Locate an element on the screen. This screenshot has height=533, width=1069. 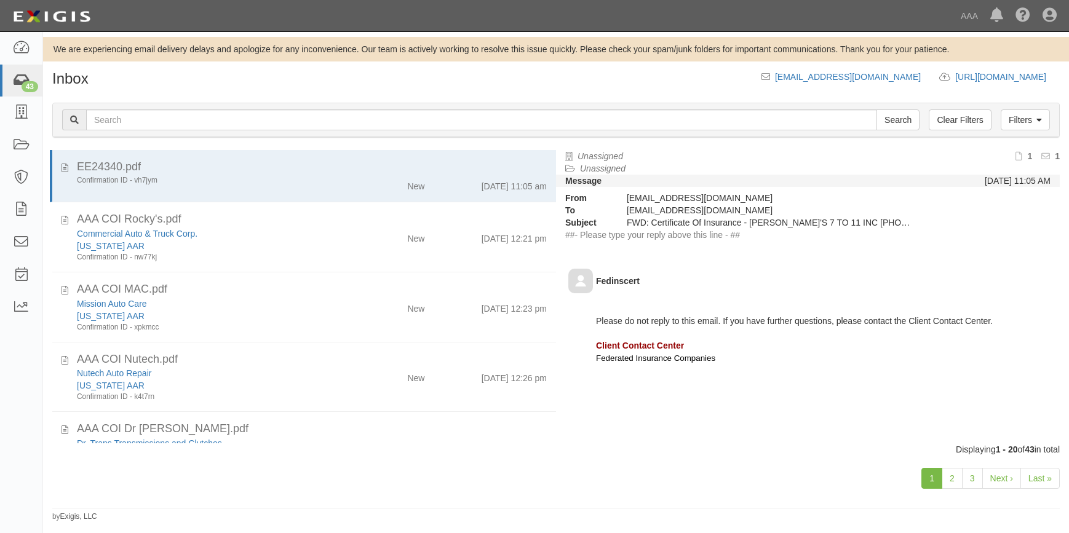
div: Confirmation ID - nw77kj is located at coordinates (210, 257).